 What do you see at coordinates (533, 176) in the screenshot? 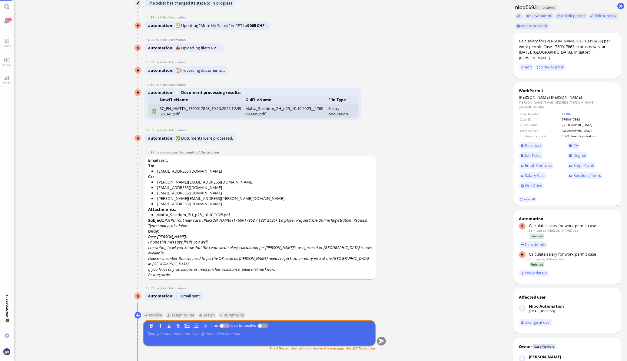
I see `a: Salary Calc.` at bounding box center [533, 176].